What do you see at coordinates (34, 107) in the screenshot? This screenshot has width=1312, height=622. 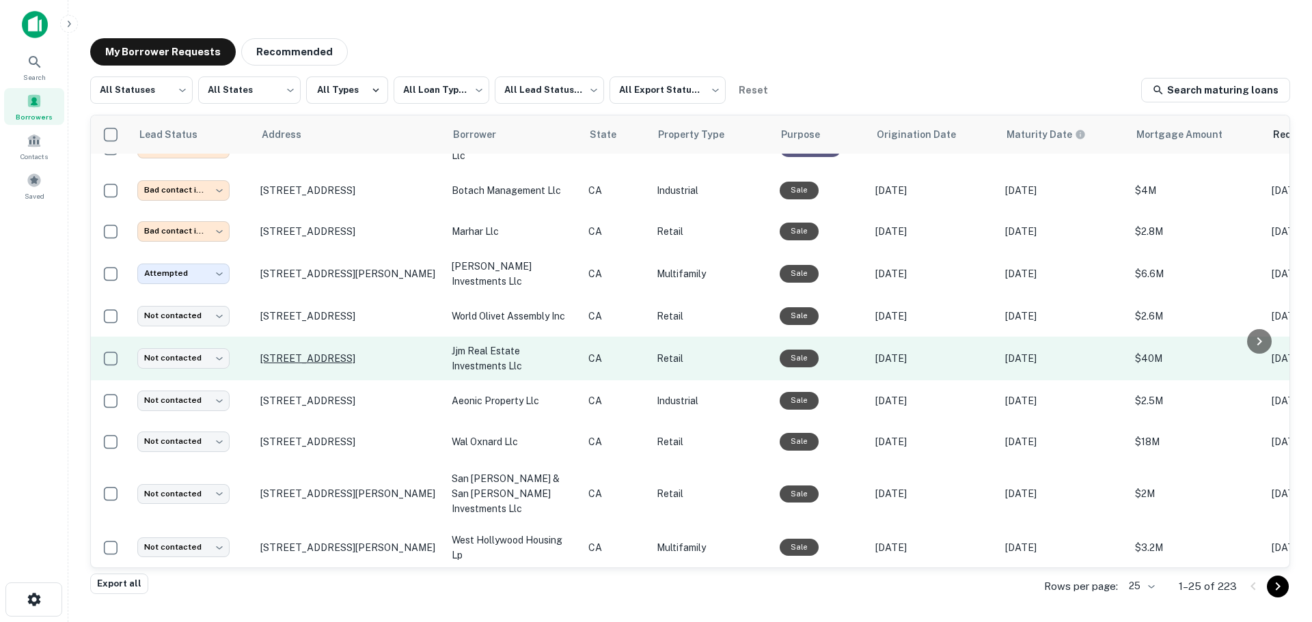 I see `div: Borrowers` at bounding box center [34, 107].